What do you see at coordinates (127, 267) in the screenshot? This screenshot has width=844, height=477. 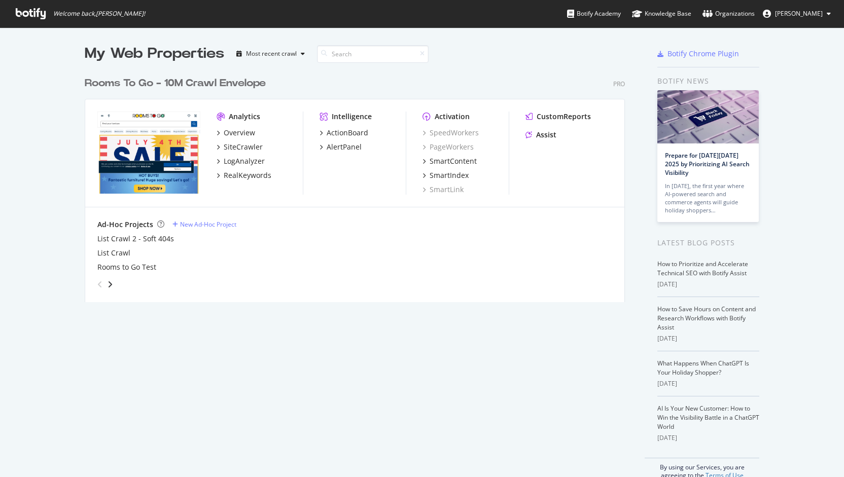 I see `div: Rooms to Go Test` at bounding box center [127, 267].